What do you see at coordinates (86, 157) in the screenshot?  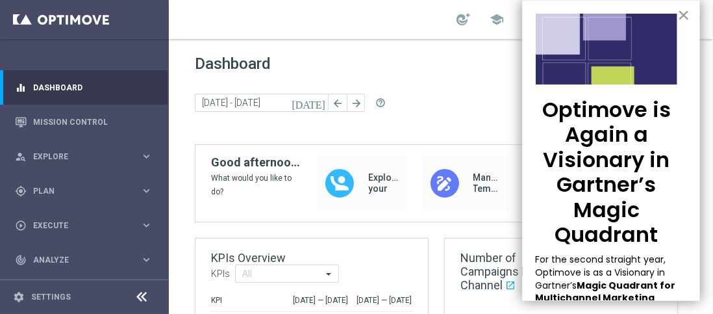 I see `span: Explore` at bounding box center [86, 157].